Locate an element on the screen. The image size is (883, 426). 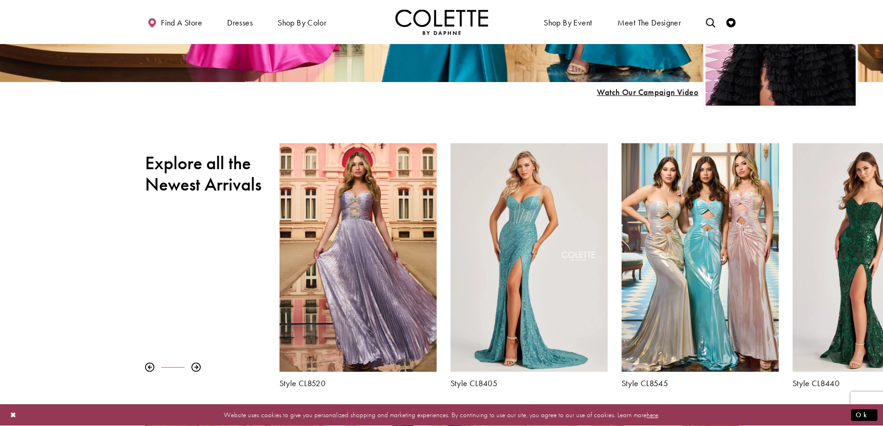
p: Website uses cookies to give you personalized shopping and marketing experiences. By continuing t... is located at coordinates (442, 415).